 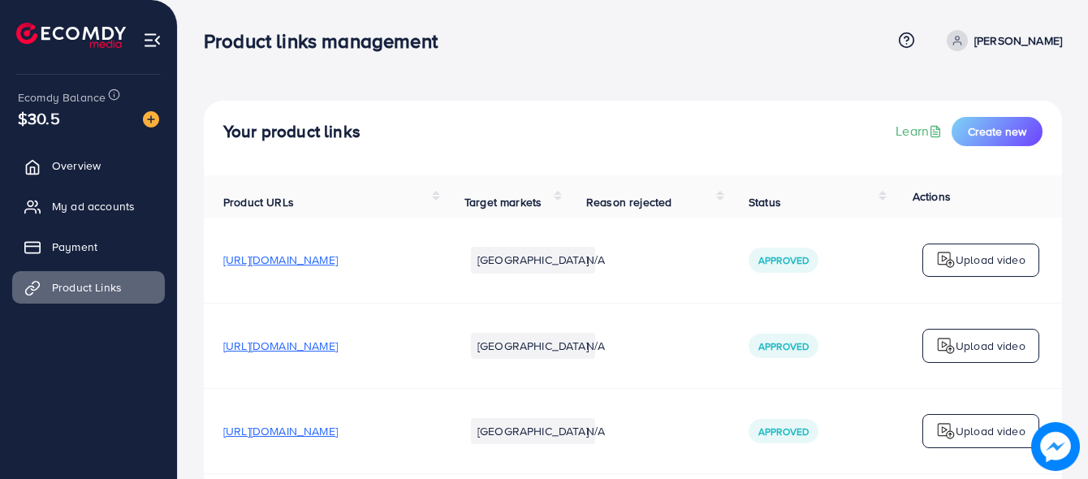 What do you see at coordinates (93, 206) in the screenshot?
I see `span: My ad accounts` at bounding box center [93, 206].